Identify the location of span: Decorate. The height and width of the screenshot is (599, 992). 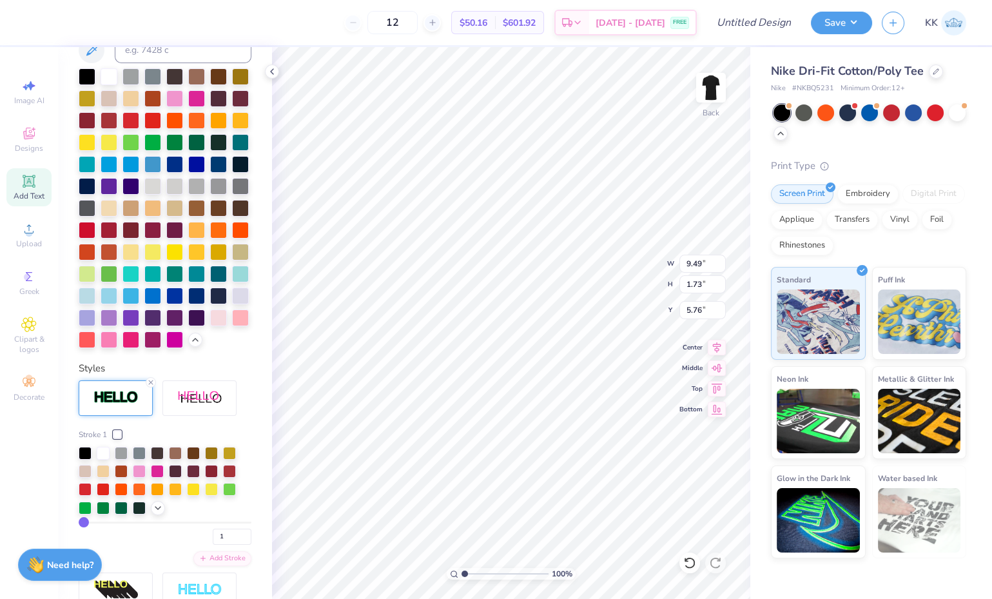
(29, 397).